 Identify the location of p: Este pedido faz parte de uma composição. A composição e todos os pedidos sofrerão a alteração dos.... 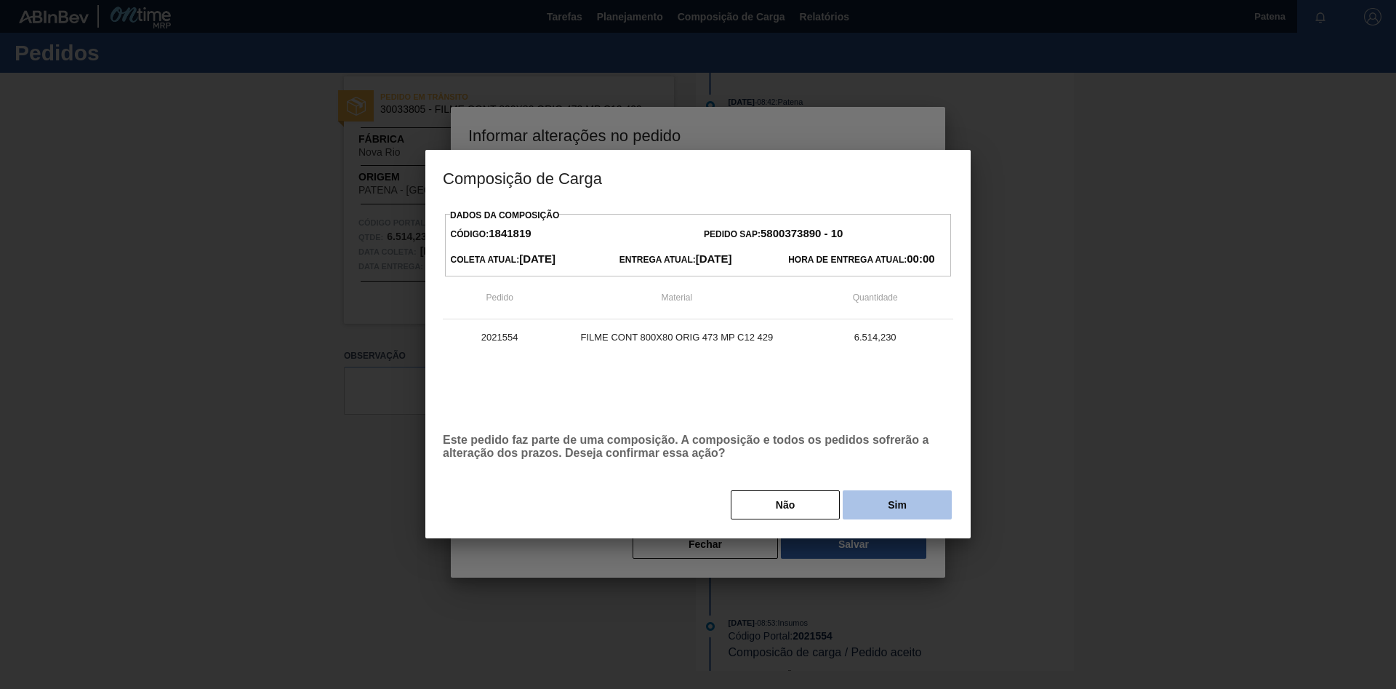
(698, 447).